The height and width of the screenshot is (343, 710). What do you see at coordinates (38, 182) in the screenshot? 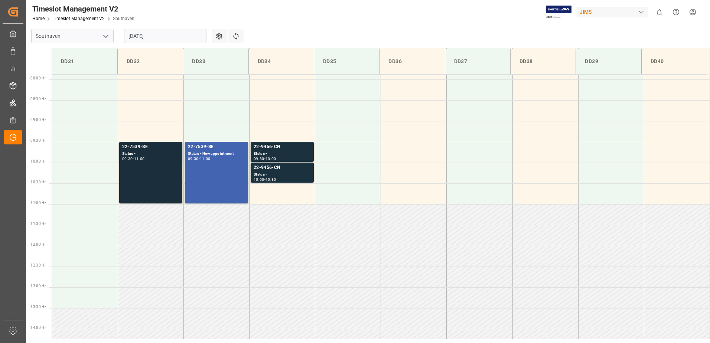
I see `span: 10:30 Hr` at bounding box center [38, 182].